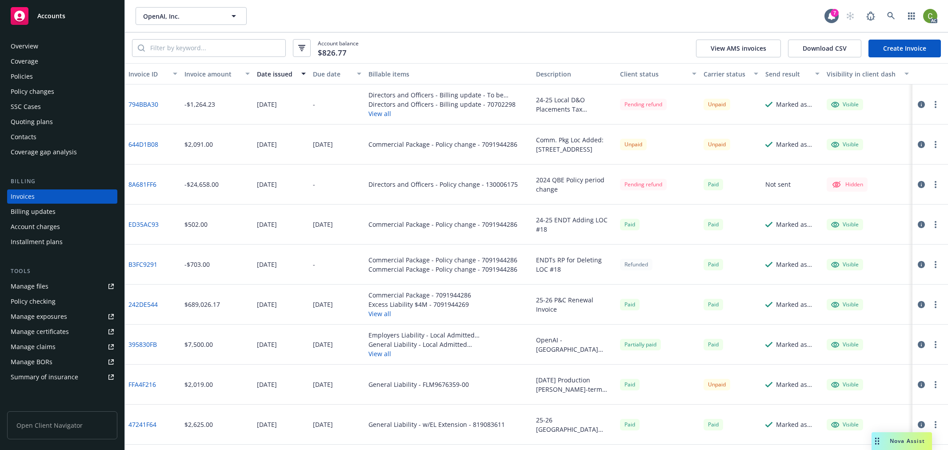 The height and width of the screenshot is (450, 948). What do you see at coordinates (788, 74) in the screenshot?
I see `div: Send result` at bounding box center [788, 74].